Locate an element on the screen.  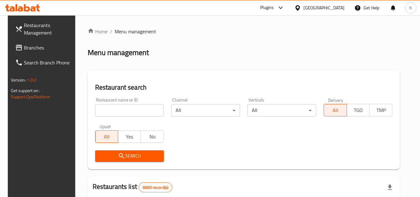
a: Support.OpsPlatform is located at coordinates (30, 97).